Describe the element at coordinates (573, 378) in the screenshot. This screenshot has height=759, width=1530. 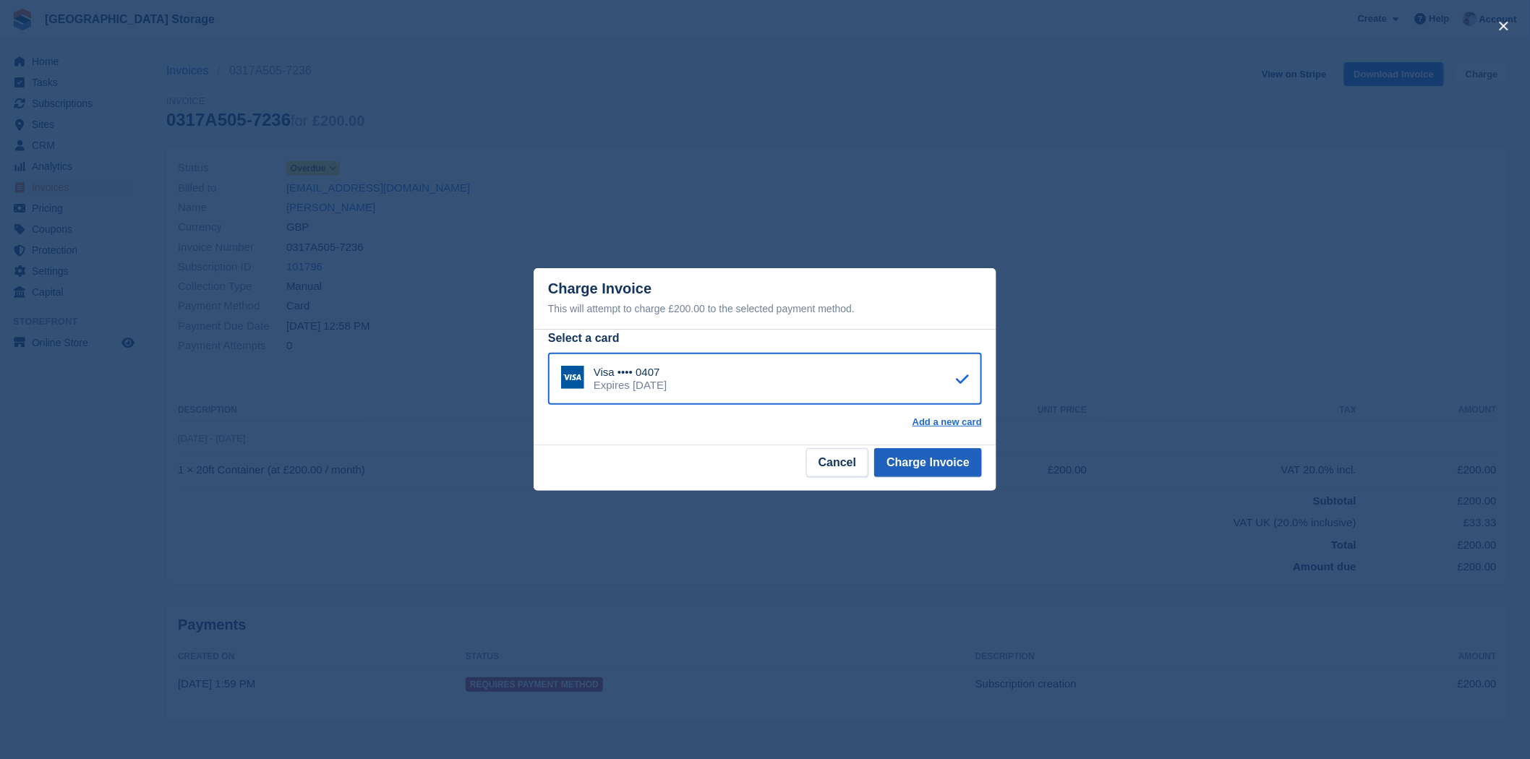
I see `img: Visa Logo` at that location.